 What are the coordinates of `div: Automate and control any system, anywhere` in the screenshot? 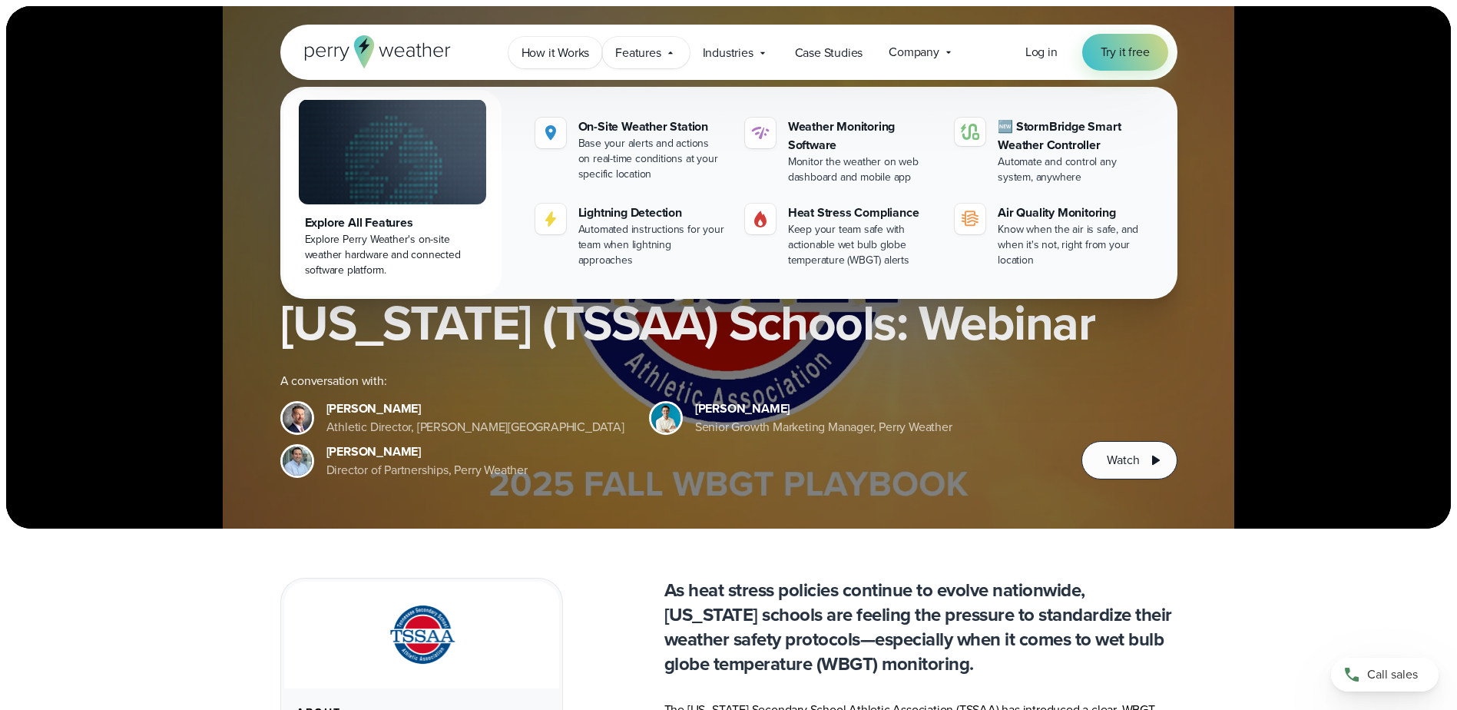 It's located at (1071, 170).